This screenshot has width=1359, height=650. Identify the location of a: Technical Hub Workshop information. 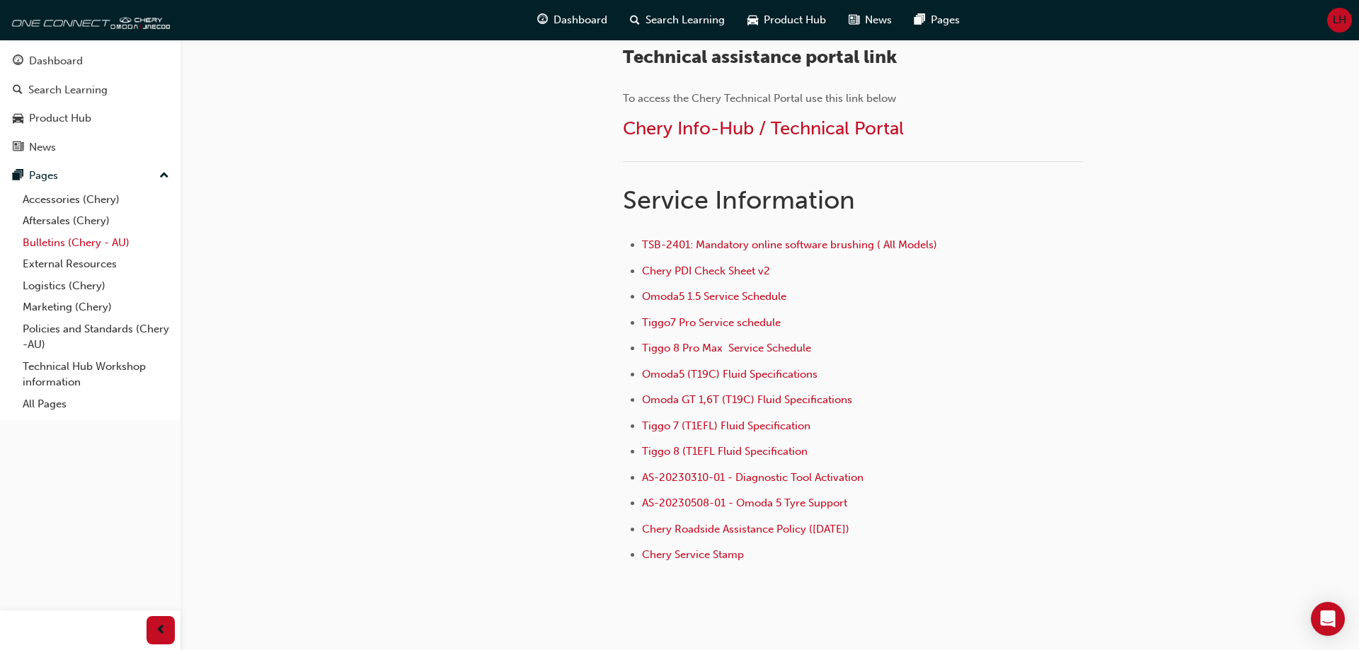
(96, 374).